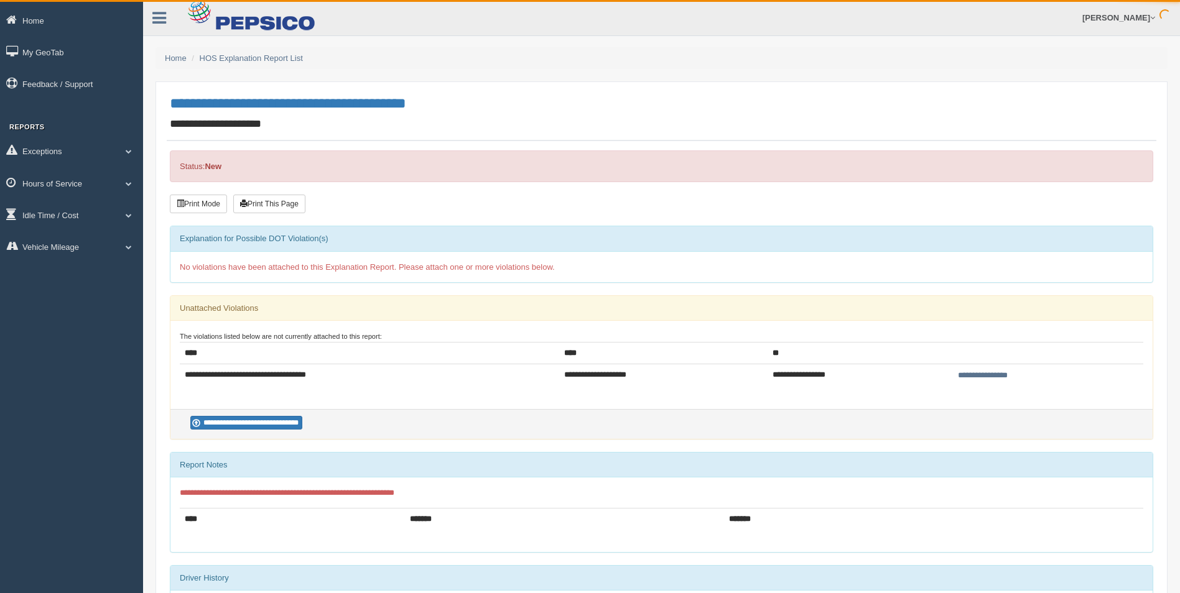  What do you see at coordinates (661, 308) in the screenshot?
I see `div: Unattached Violations` at bounding box center [661, 308].